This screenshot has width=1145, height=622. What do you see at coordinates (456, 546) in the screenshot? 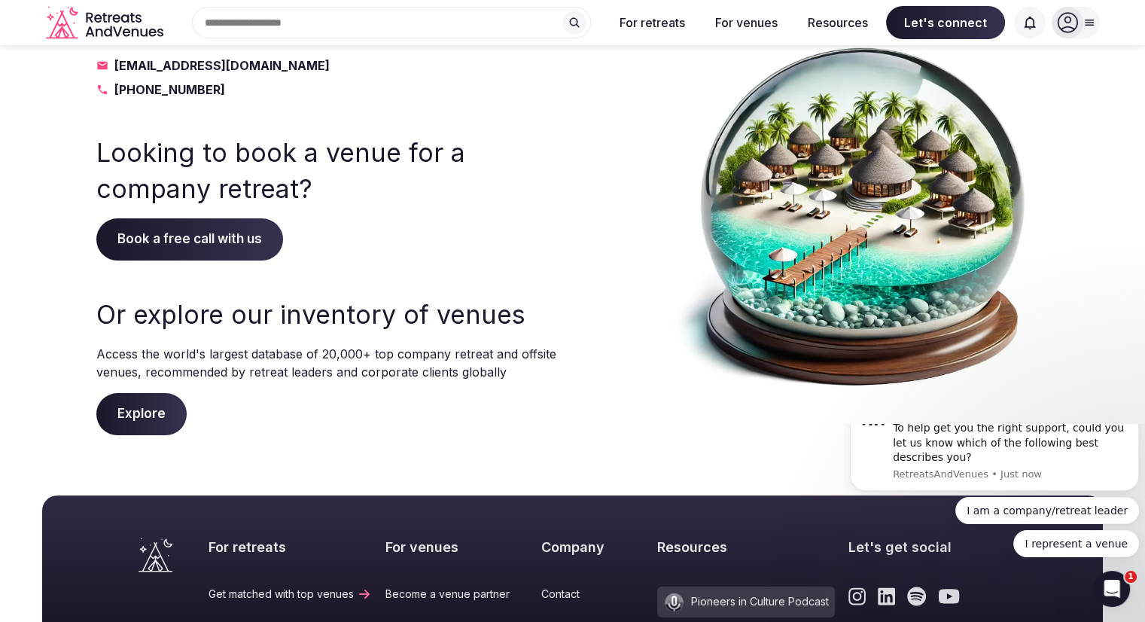
I see `h2: For venues` at bounding box center [456, 546].